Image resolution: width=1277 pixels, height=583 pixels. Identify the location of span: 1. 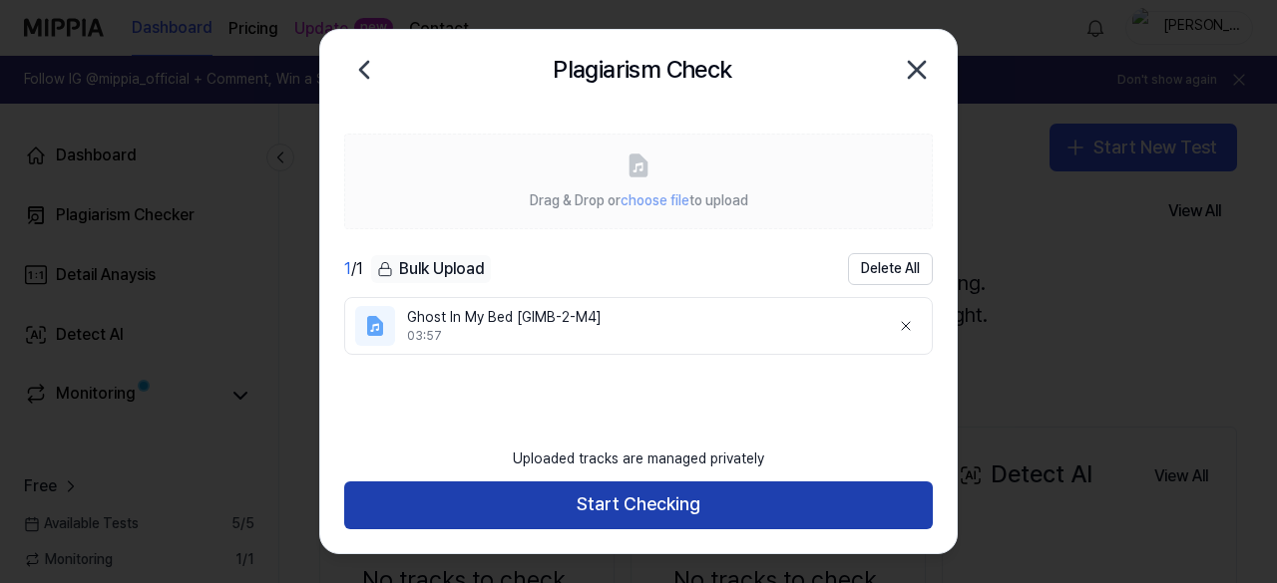
(347, 268).